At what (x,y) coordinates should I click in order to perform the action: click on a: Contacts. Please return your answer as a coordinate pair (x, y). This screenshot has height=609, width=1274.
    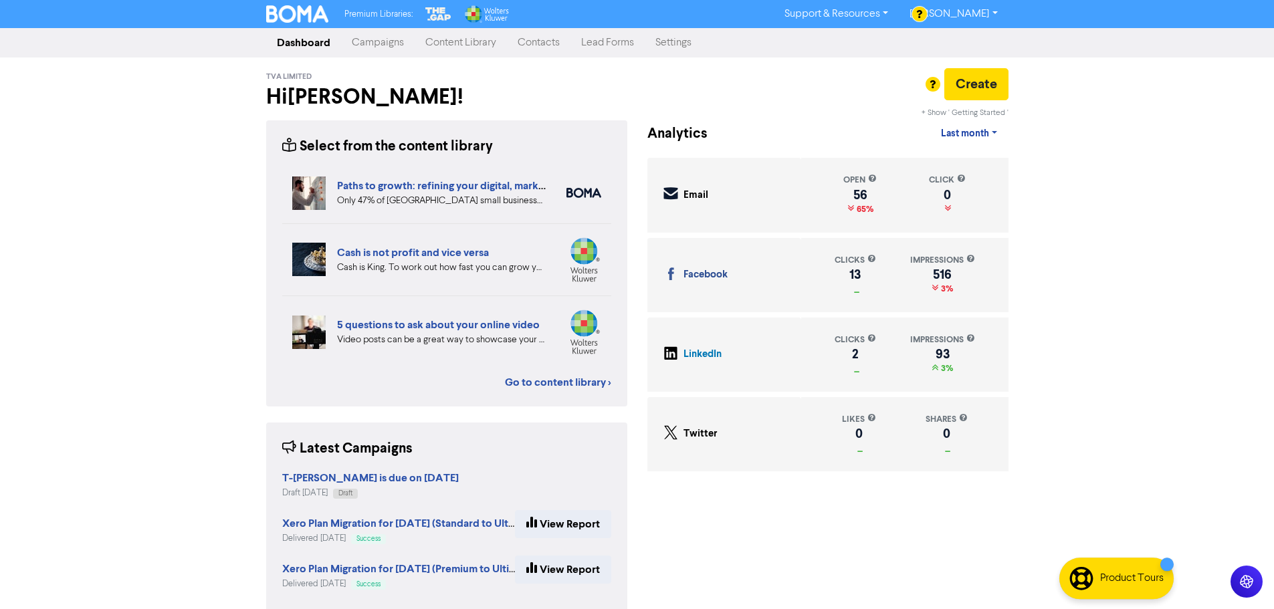
    Looking at the image, I should click on (538, 43).